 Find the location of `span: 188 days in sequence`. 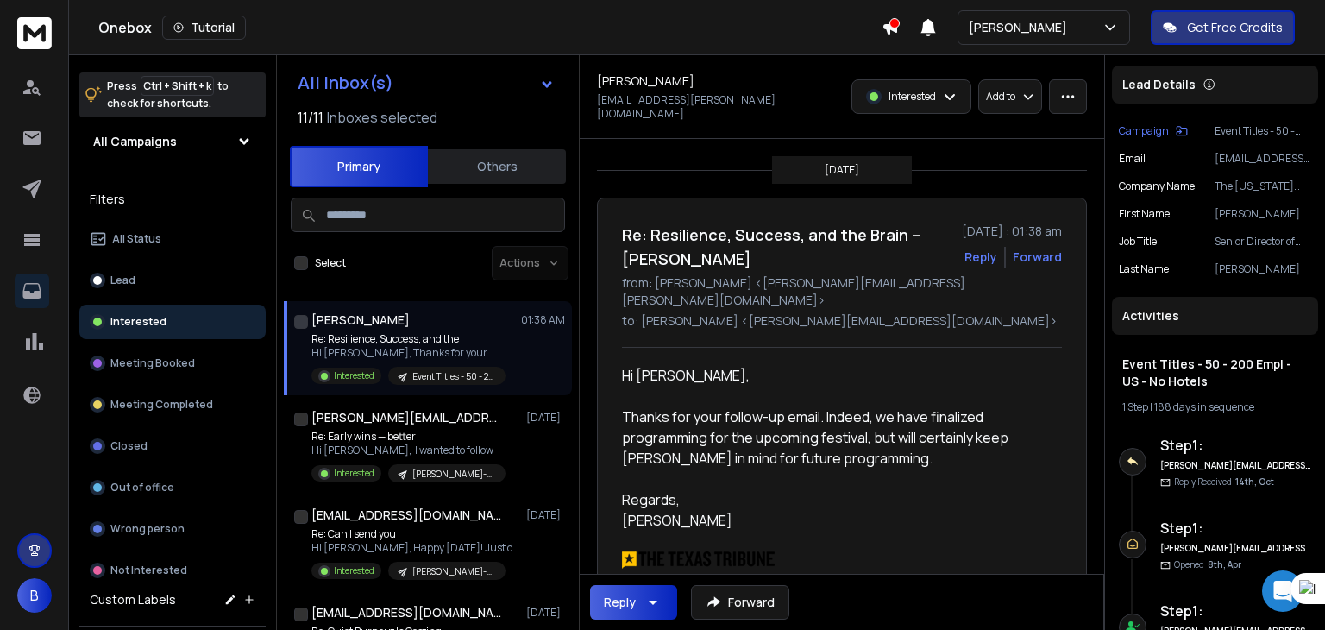

span: 188 days in sequence is located at coordinates (1204, 406).